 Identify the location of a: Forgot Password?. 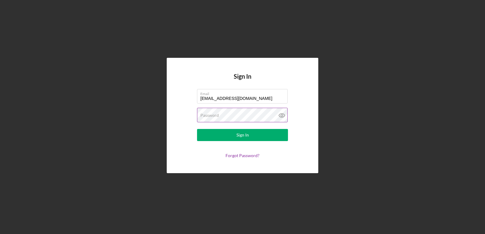
(243, 156).